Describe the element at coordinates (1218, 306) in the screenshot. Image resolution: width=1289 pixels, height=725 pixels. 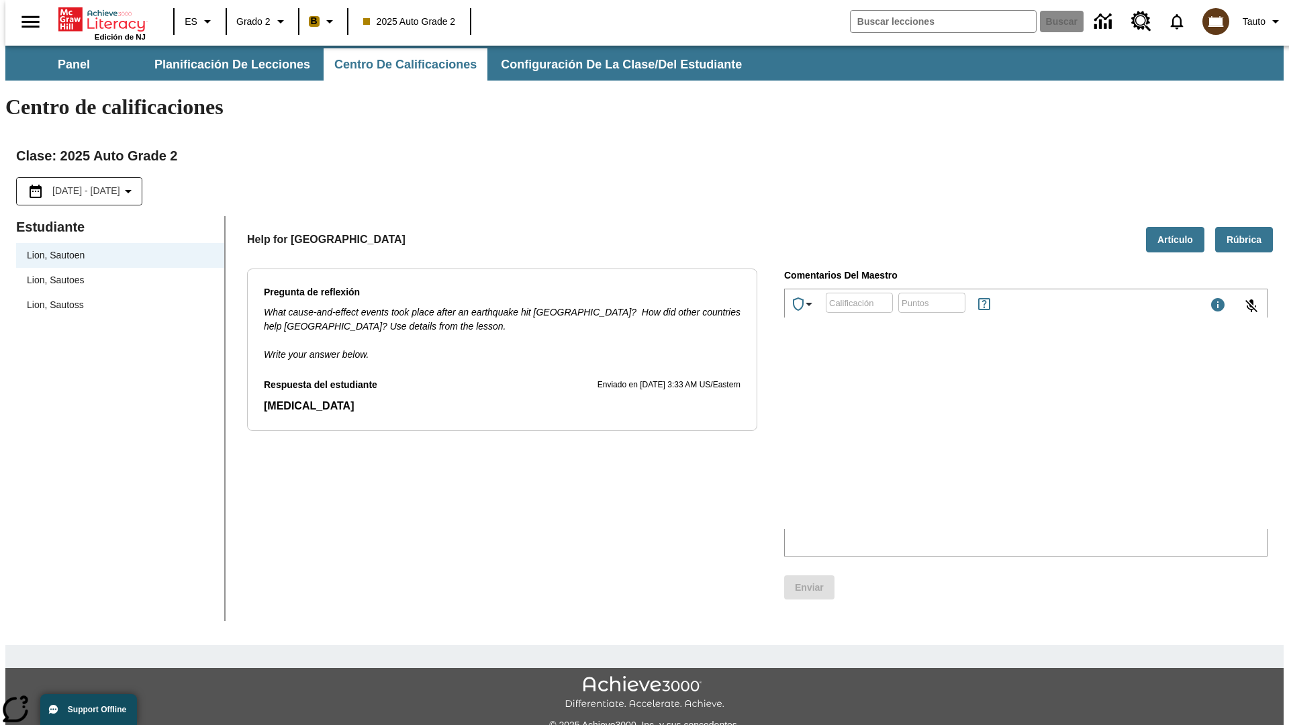
I see `div: Máximo 1000 caracteres Presiona Escape para desactivar la barra de herramientas y utiliza las tec...` at that location.